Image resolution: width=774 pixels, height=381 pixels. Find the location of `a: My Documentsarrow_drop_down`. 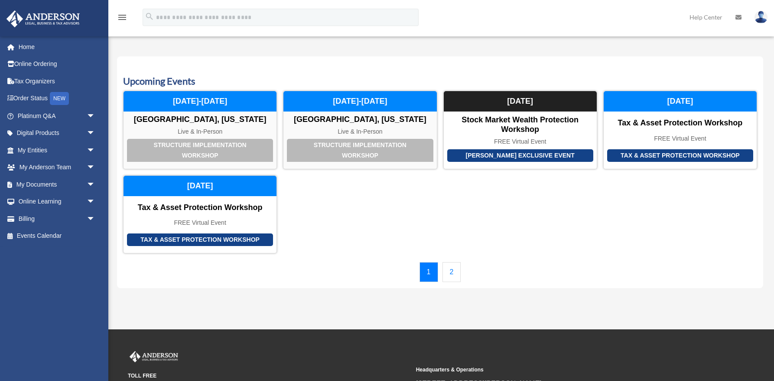

a: My Documentsarrow_drop_down is located at coordinates (57, 184).